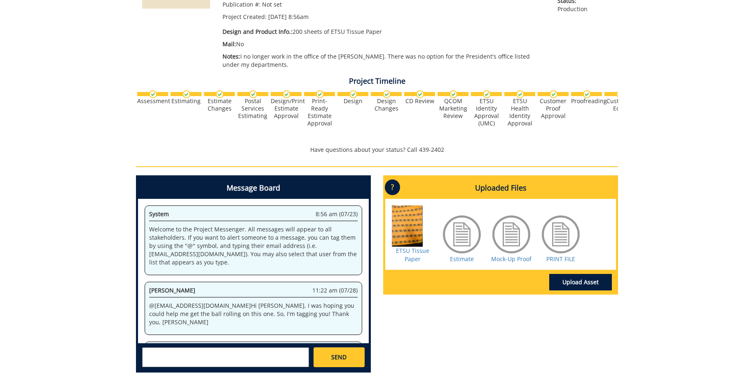 The image size is (754, 375). What do you see at coordinates (152, 101) in the screenshot?
I see `div: Assessment` at bounding box center [152, 101].